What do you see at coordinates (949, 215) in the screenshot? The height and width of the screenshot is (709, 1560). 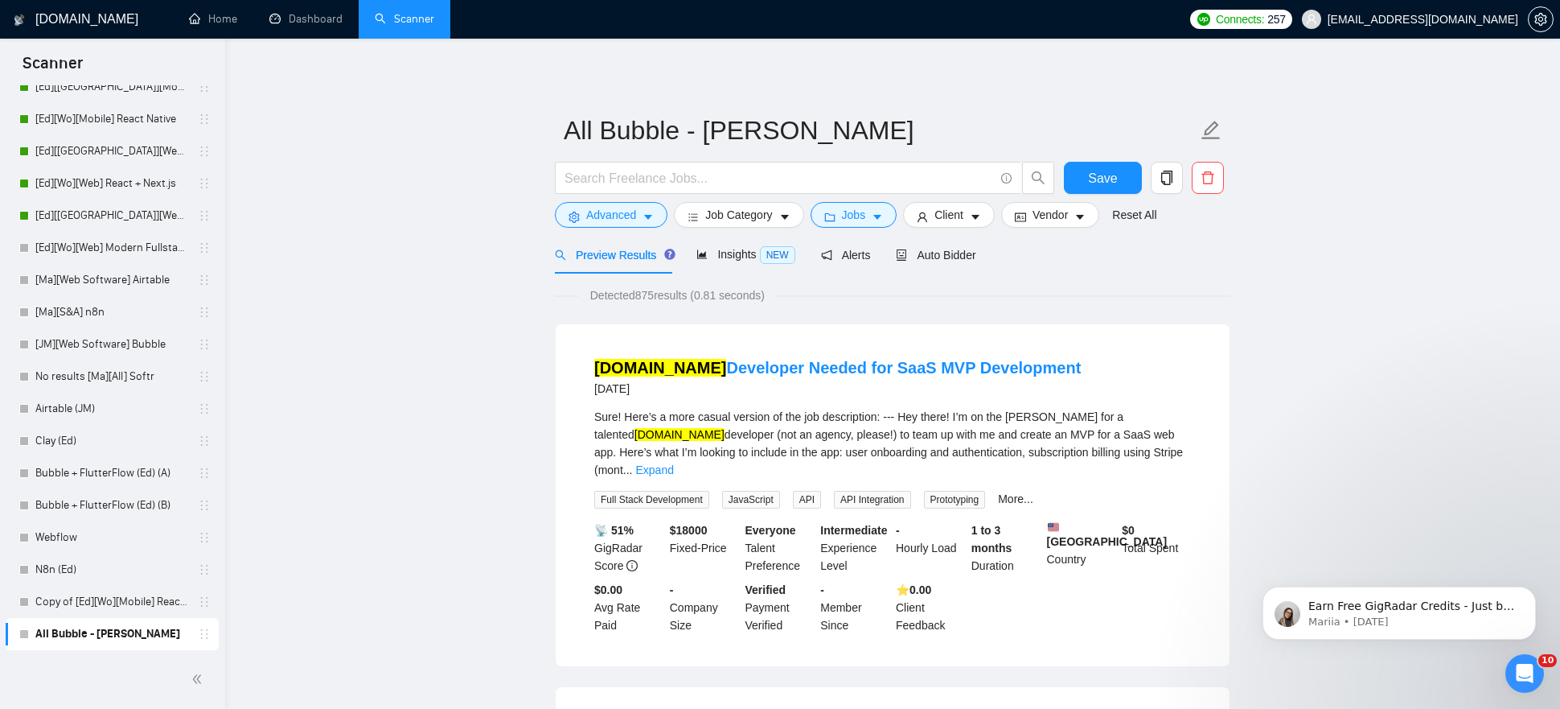 I see `span: Client` at bounding box center [949, 215].